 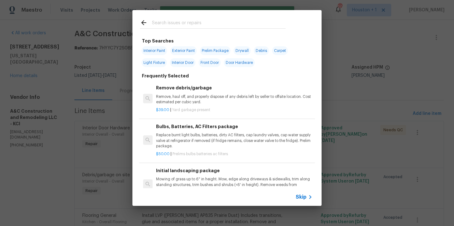 I want to click on span: $39.00, so click(x=163, y=110).